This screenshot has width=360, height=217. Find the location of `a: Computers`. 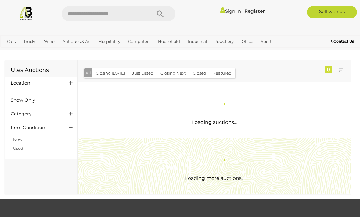

a: Computers is located at coordinates (139, 41).